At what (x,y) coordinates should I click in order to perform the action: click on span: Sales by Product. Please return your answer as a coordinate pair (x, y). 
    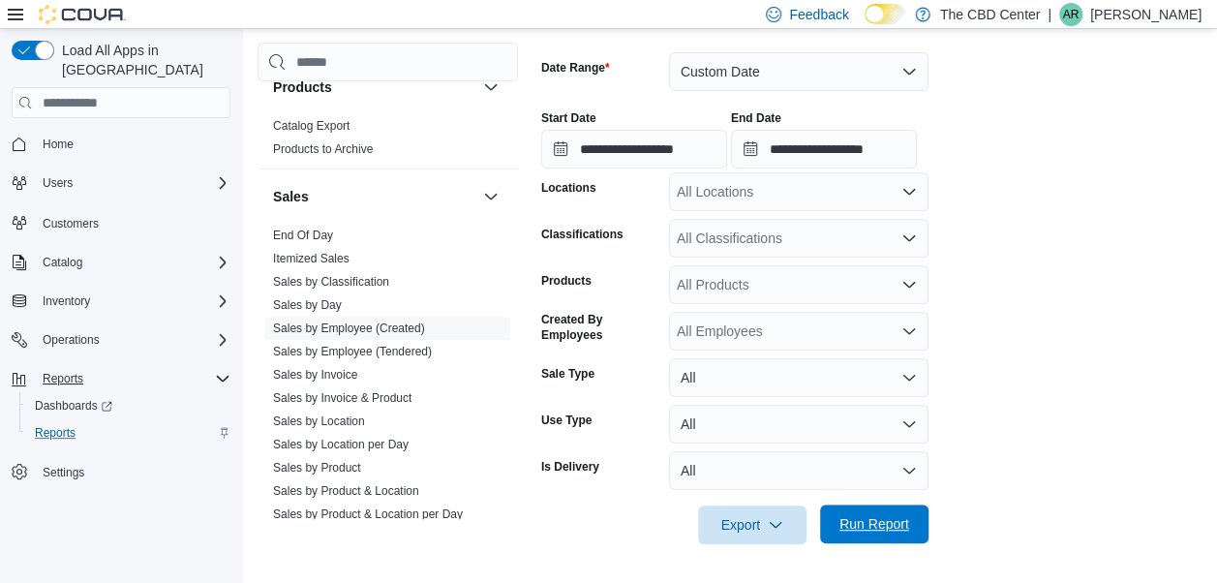
    Looking at the image, I should click on (317, 468).